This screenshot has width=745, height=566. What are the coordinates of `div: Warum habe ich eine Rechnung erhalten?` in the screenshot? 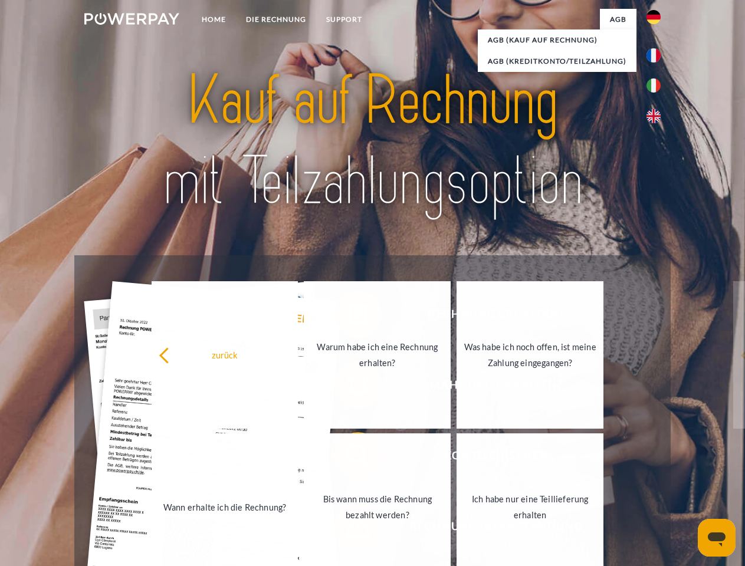 It's located at (377, 355).